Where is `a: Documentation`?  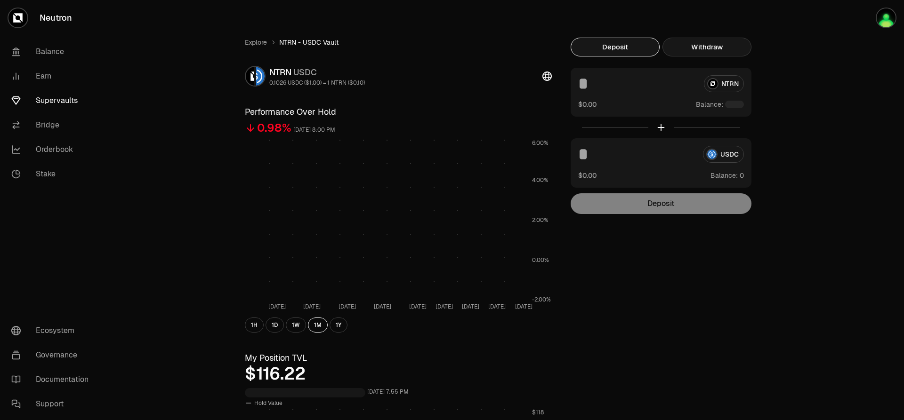
a: Documentation is located at coordinates (53, 380).